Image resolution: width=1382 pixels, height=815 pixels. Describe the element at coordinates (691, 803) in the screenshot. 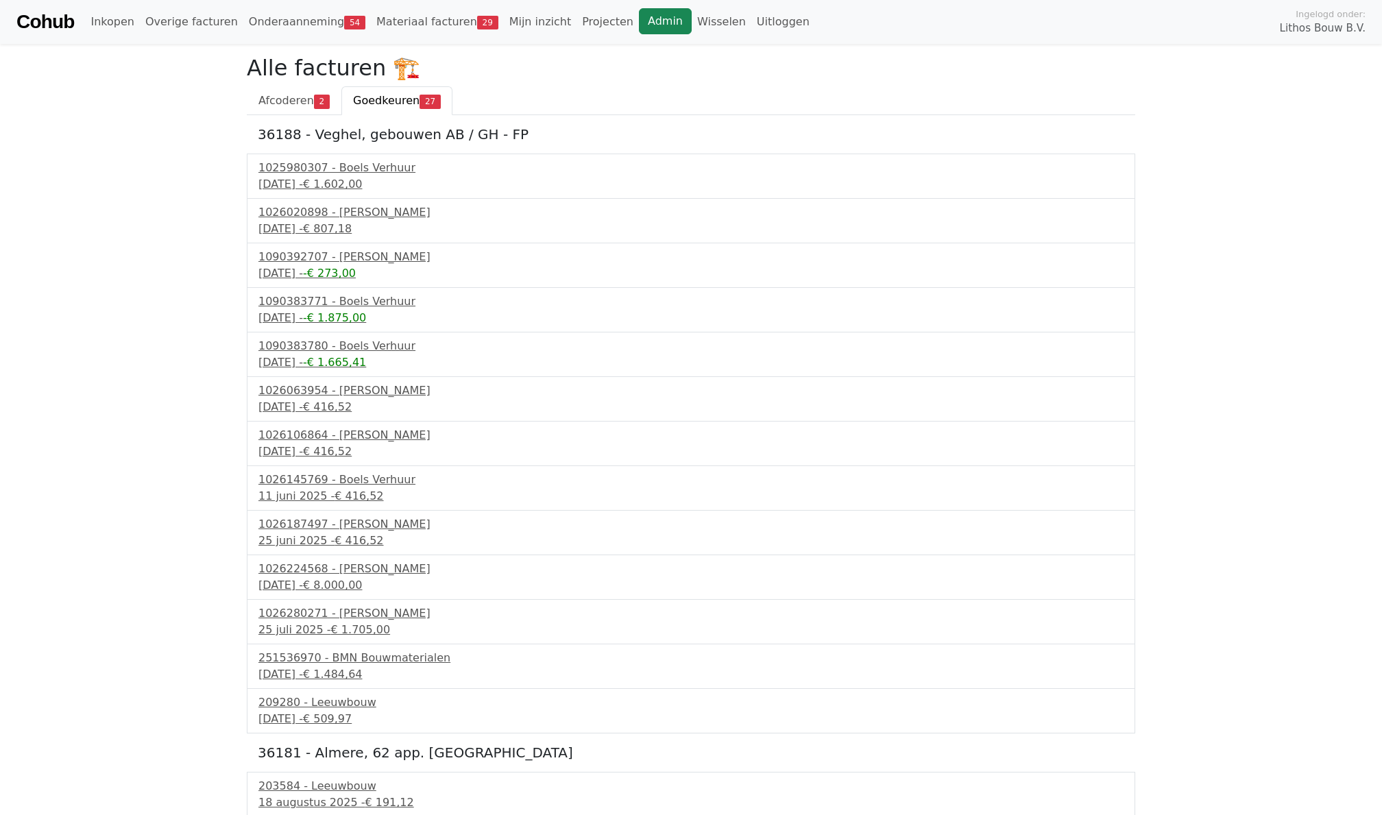

I see `div: 18 augustus 2025 -` at that location.